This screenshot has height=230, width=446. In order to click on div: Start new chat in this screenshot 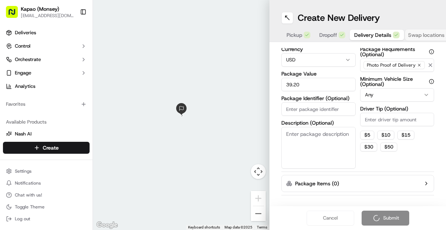, I will do `click(74, 75)`.